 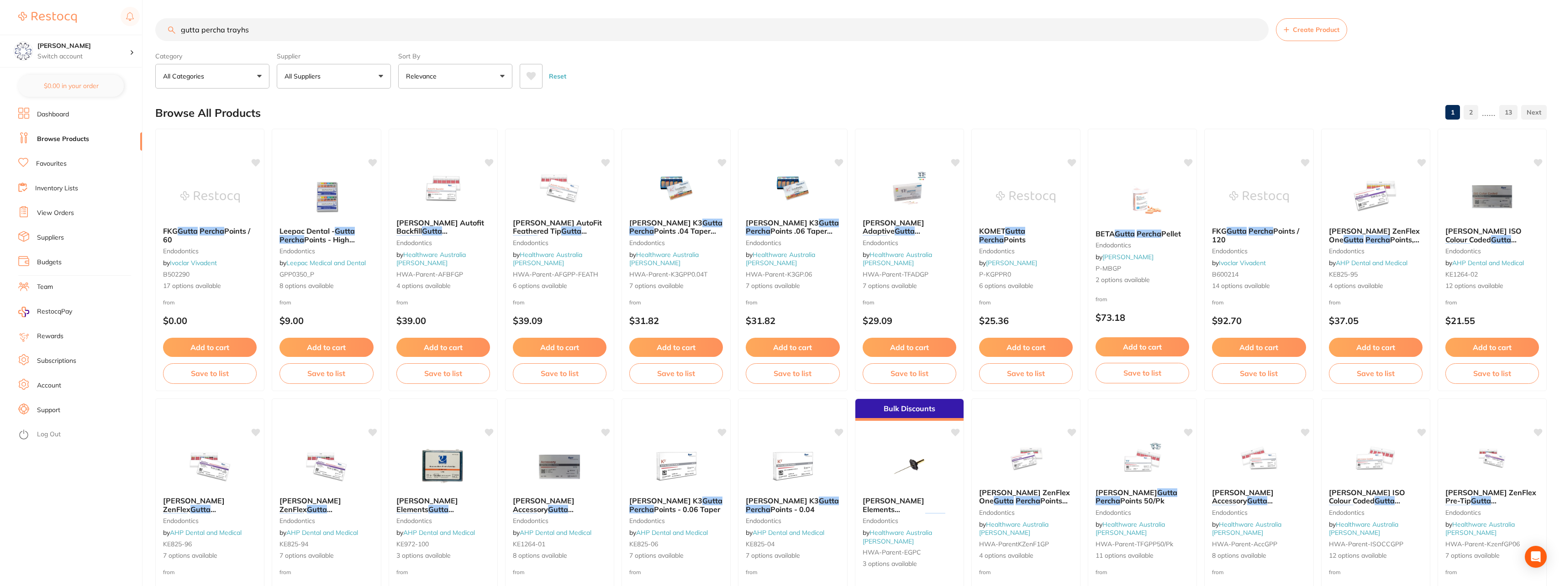 I want to click on h4: Eumundi Dental, so click(x=84, y=46).